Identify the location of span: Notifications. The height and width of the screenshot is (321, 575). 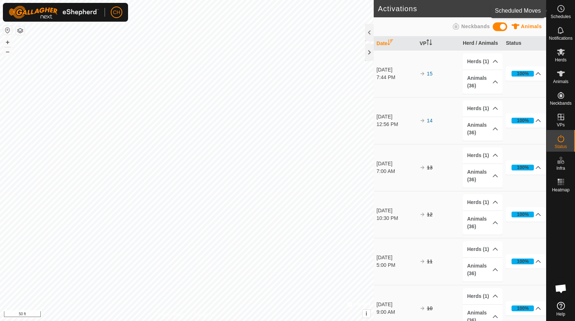
(561, 38).